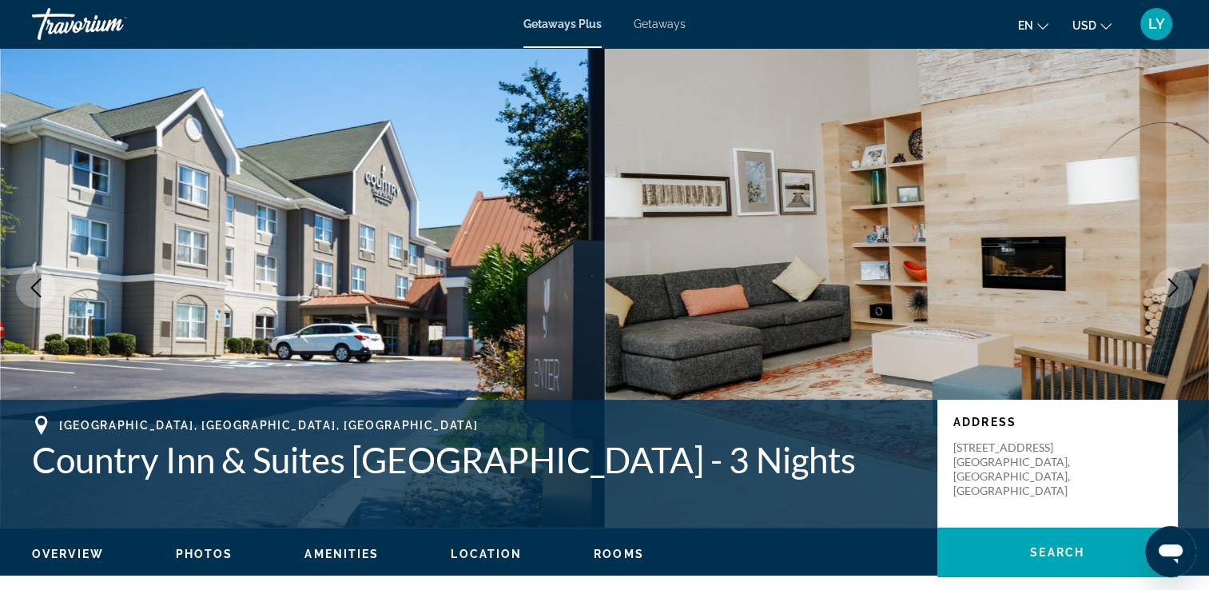 The height and width of the screenshot is (590, 1209). What do you see at coordinates (1156, 24) in the screenshot?
I see `span: LY` at bounding box center [1156, 24].